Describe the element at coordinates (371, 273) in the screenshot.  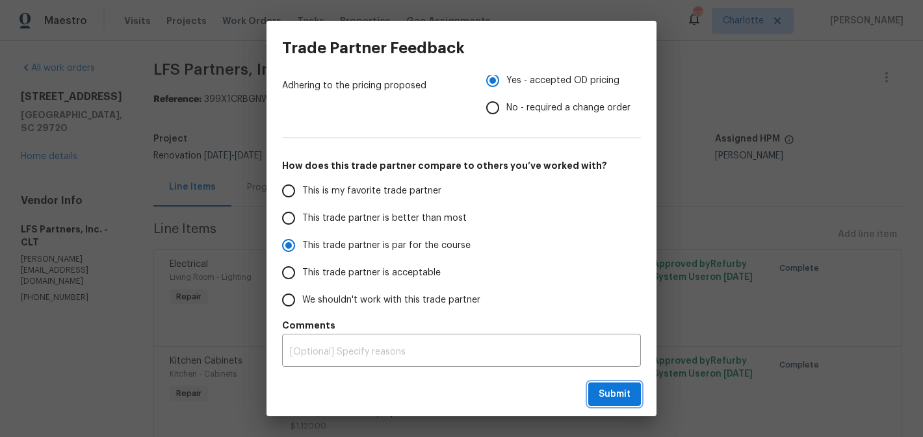
I see `span: This trade partner is acceptable` at that location.